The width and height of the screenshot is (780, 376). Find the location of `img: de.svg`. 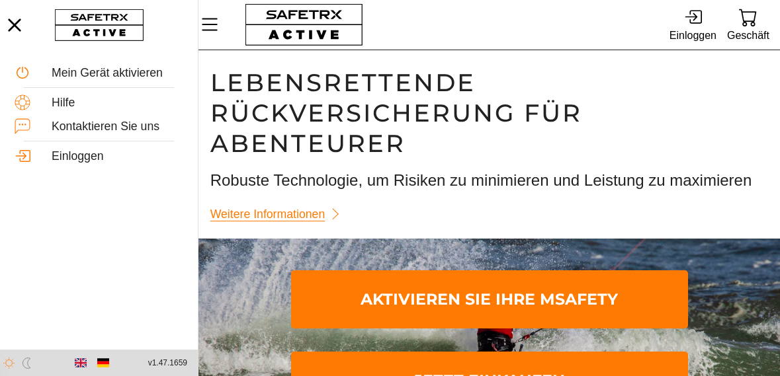

img: de.svg is located at coordinates (103, 363).